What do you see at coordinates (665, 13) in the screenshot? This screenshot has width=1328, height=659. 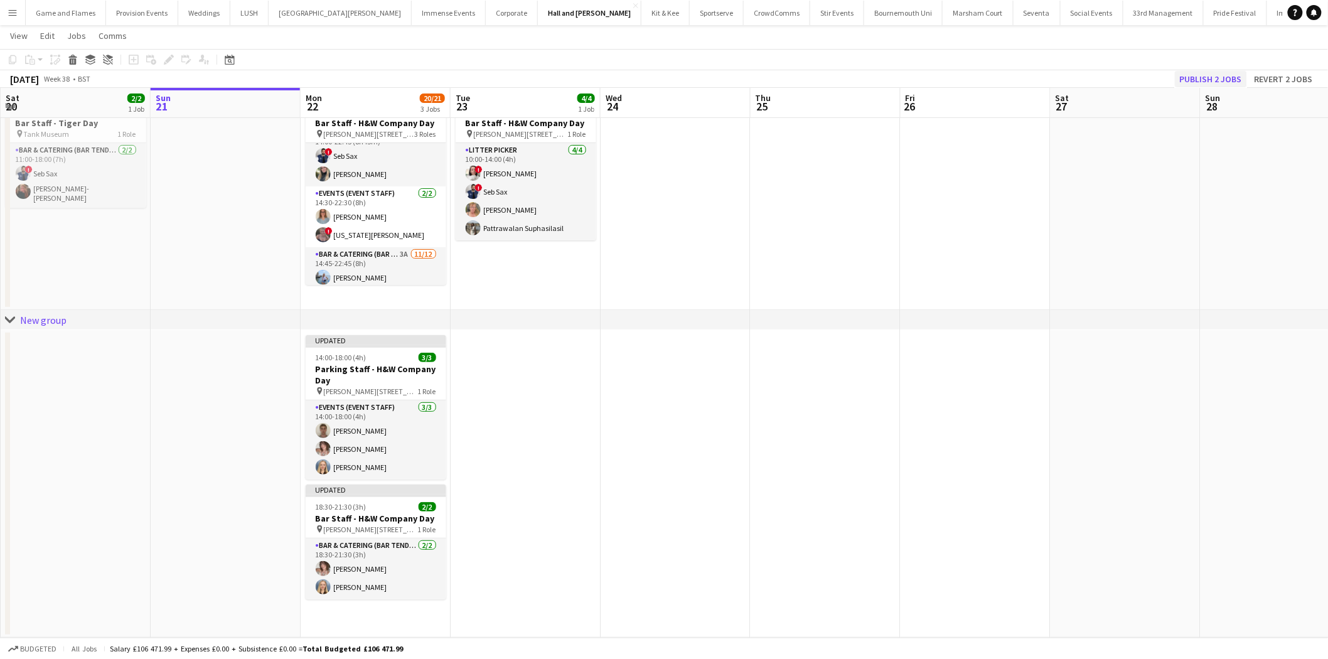 I see `button: Kit & Kee` at bounding box center [665, 13].